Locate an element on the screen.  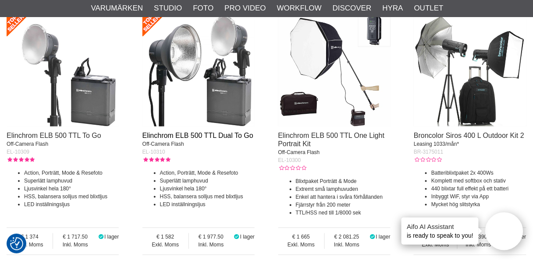
li: Komplett med softbox och stativ is located at coordinates (478, 181).